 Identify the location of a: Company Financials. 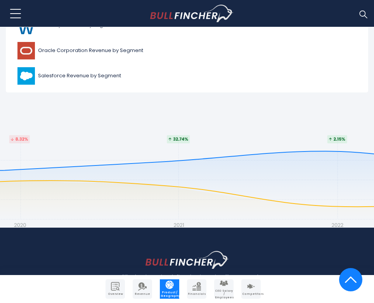
(197, 289).